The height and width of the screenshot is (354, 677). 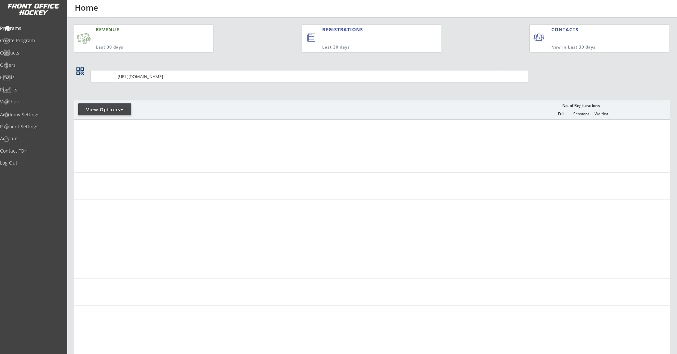 What do you see at coordinates (581, 106) in the screenshot?
I see `div: No. of Registrations` at bounding box center [581, 106].